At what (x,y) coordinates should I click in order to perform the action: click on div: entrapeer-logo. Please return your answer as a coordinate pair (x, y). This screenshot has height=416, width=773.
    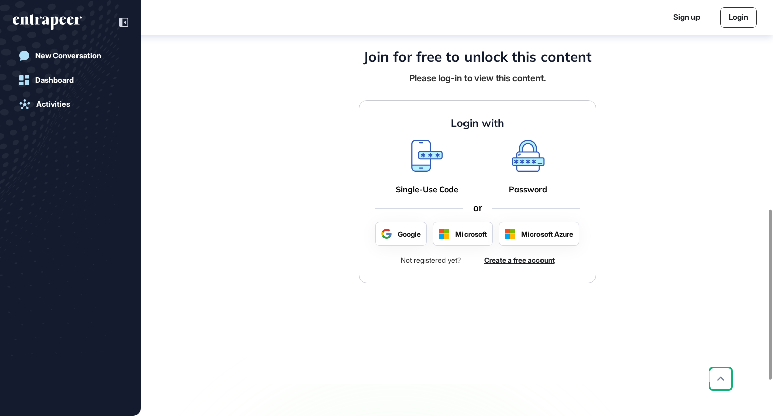
    Looking at the image, I should click on (47, 22).